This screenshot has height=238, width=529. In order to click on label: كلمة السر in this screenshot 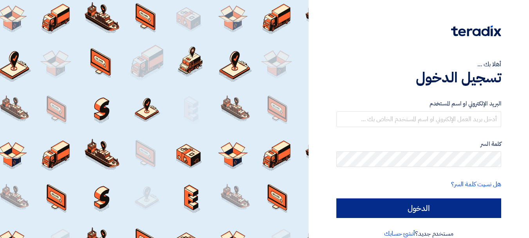, I will do `click(418, 144)`.